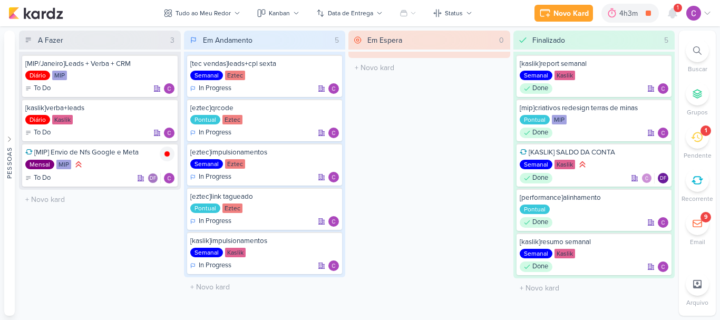 This screenshot has width=720, height=320. Describe the element at coordinates (40, 164) in the screenshot. I see `div: Mensal` at that location.